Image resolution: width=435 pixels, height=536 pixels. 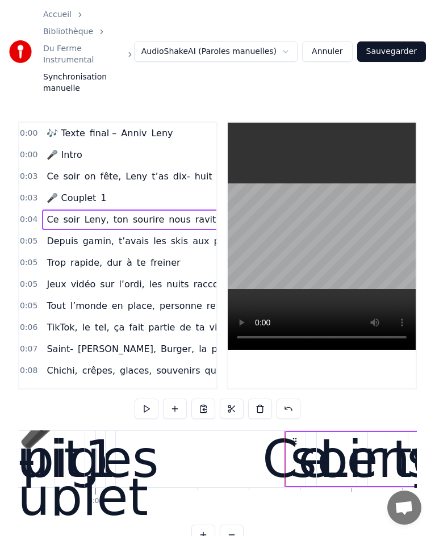 What do you see at coordinates (136, 370) in the screenshot?
I see `span: glaces,` at bounding box center [136, 370].